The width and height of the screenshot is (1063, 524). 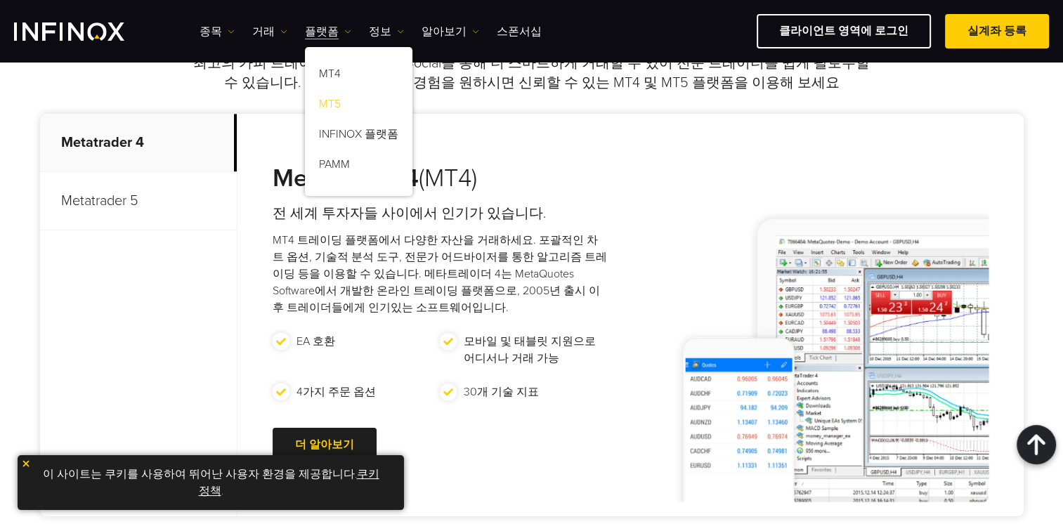 I want to click on h3: (MT4), so click(x=440, y=178).